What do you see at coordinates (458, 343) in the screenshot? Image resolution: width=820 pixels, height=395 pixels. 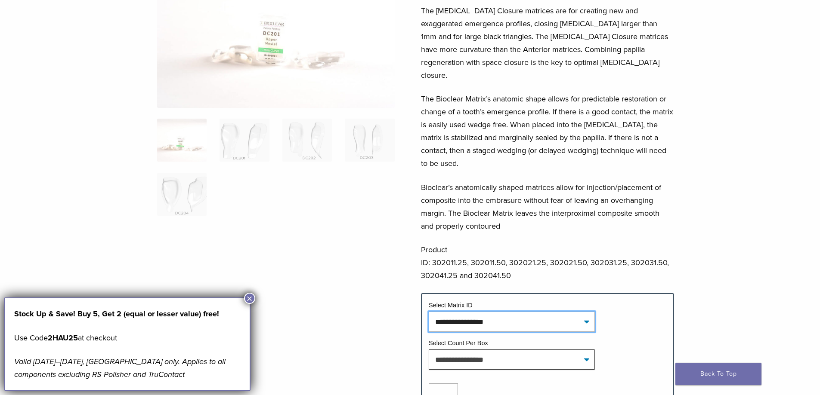 I see `label: Select Count Per Box` at bounding box center [458, 343].